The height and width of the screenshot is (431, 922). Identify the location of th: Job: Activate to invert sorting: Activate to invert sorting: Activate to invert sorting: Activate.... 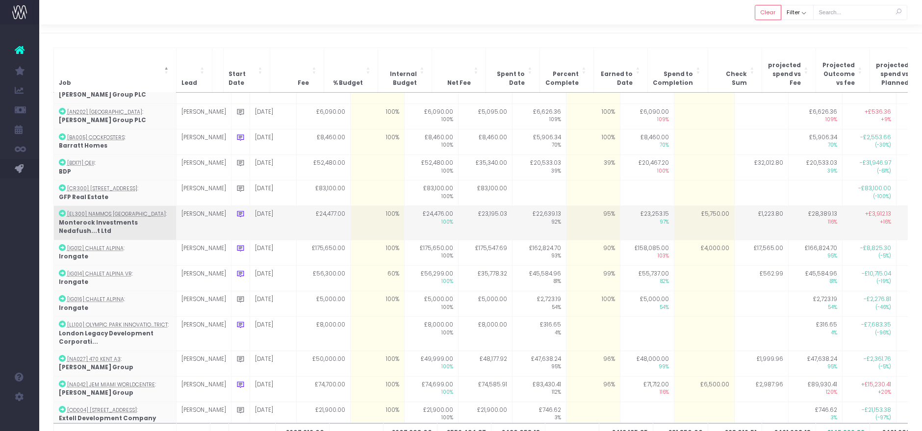
(115, 70).